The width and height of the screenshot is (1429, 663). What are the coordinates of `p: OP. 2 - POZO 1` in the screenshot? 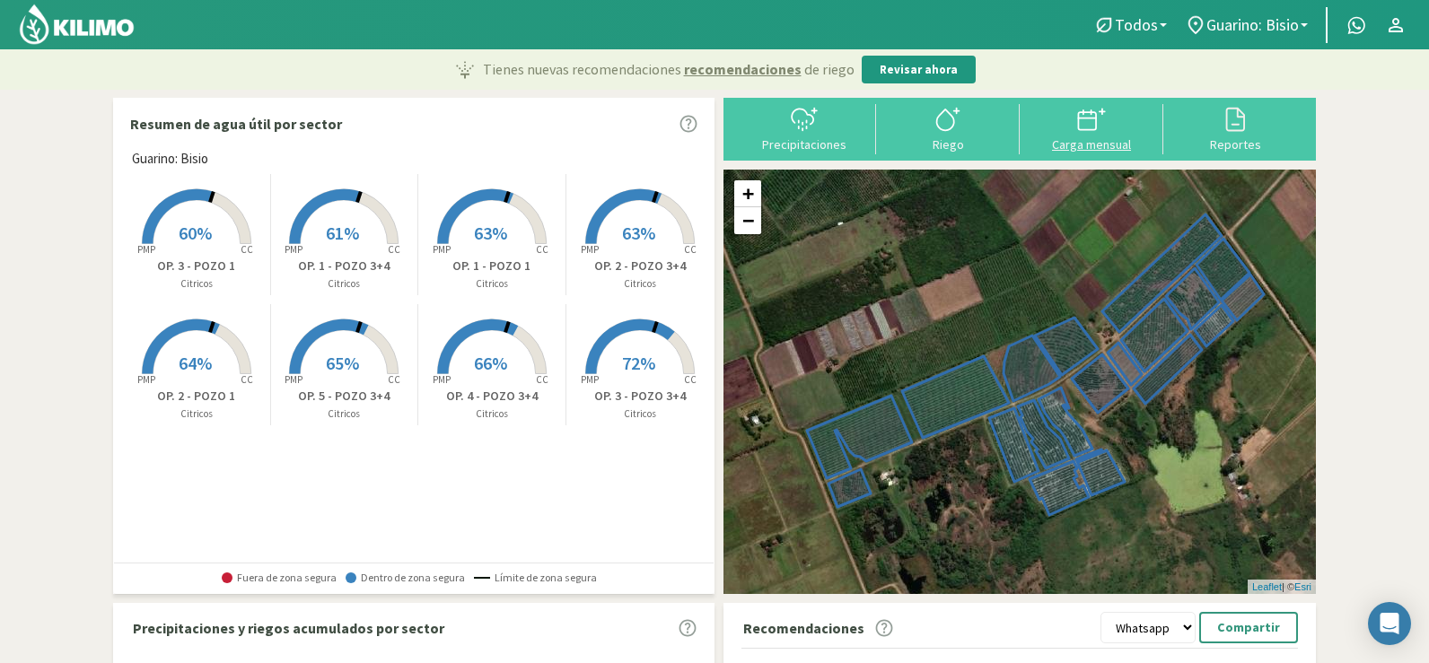 It's located at (197, 396).